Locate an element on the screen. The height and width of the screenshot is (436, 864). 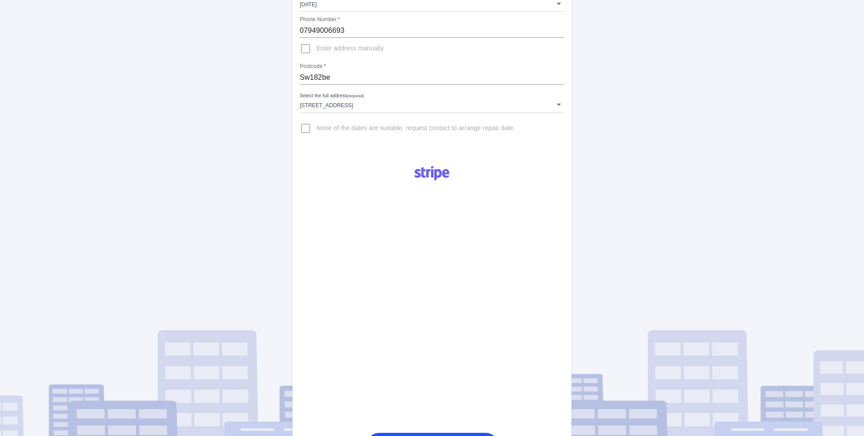
label: Select the full address is located at coordinates (332, 96).